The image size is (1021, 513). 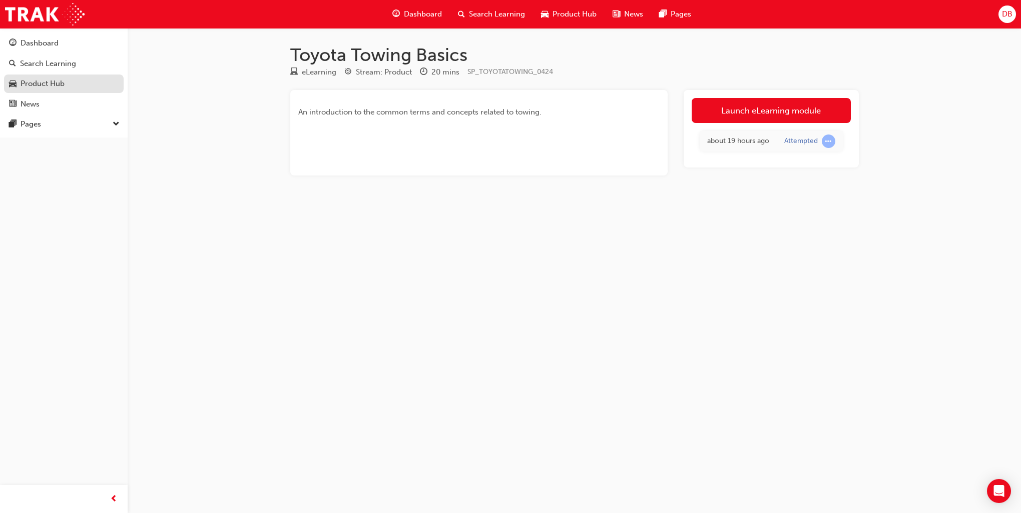 What do you see at coordinates (1007, 14) in the screenshot?
I see `button: DB` at bounding box center [1007, 14].